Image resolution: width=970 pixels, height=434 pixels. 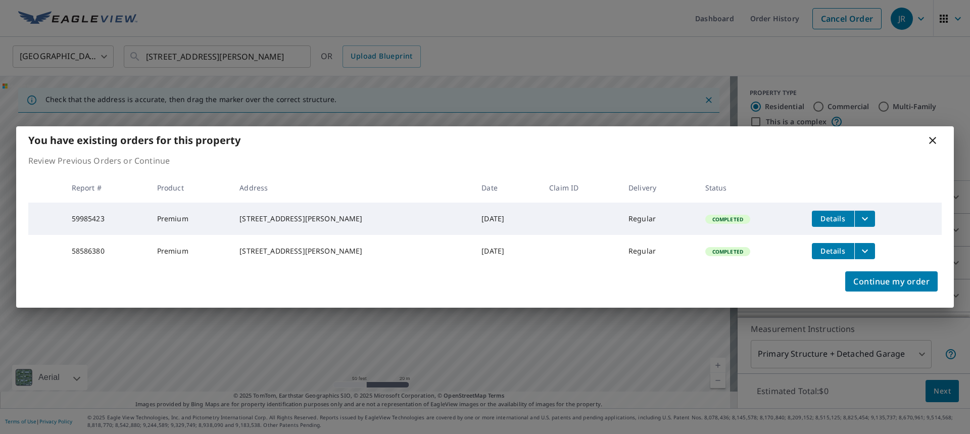 What do you see at coordinates (891, 281) in the screenshot?
I see `button: Continue my order` at bounding box center [891, 281].